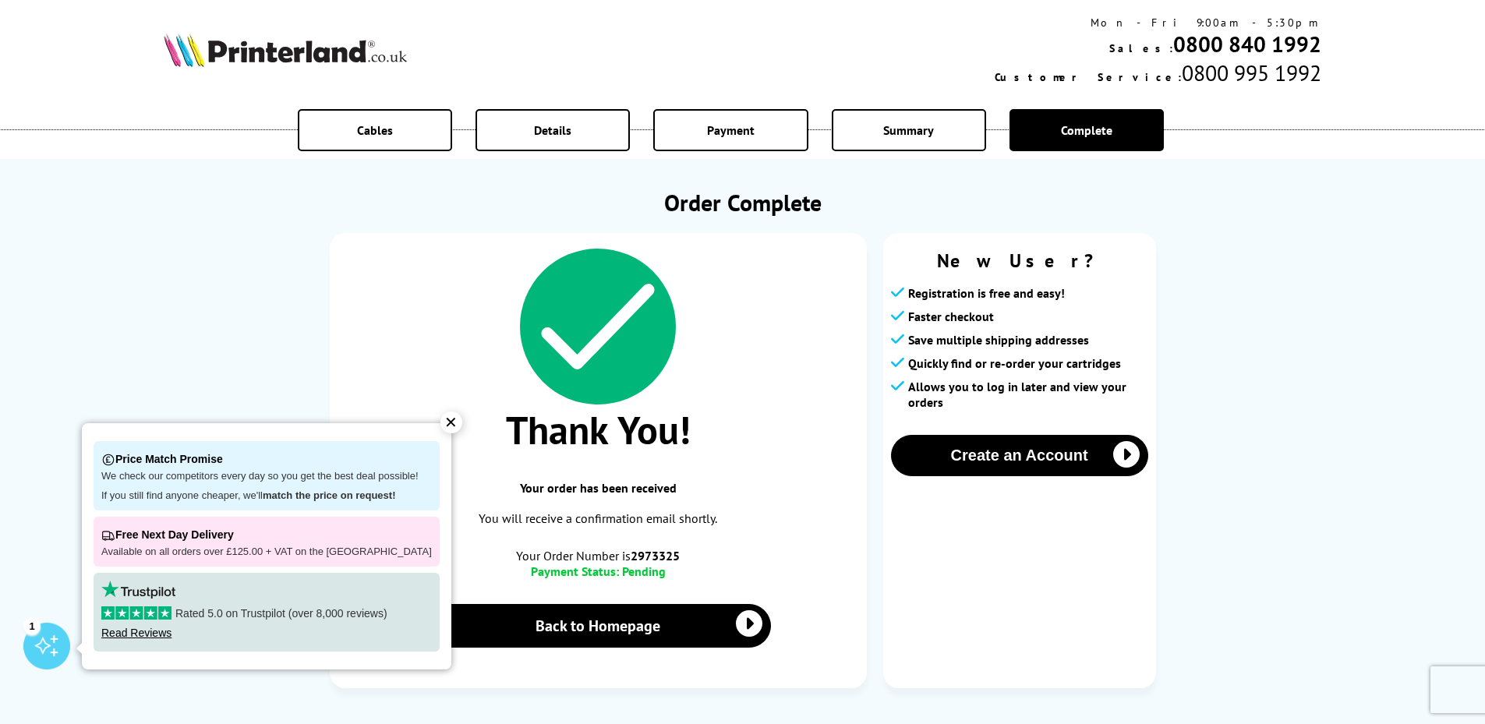 The image size is (1485, 724). Describe the element at coordinates (951, 317) in the screenshot. I see `span: Faster checkout` at that location.